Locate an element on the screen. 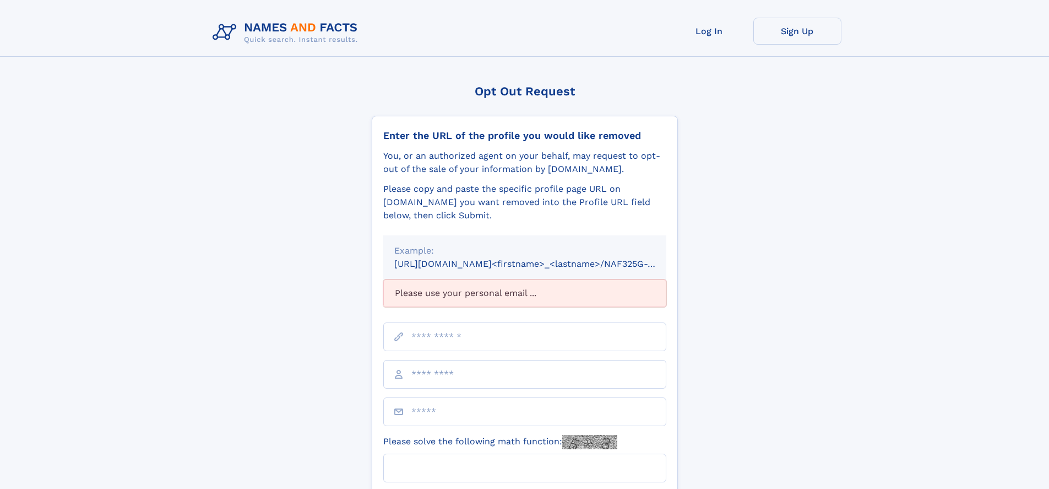 This screenshot has width=1049, height=489. div: Opt Out Request is located at coordinates (525, 91).